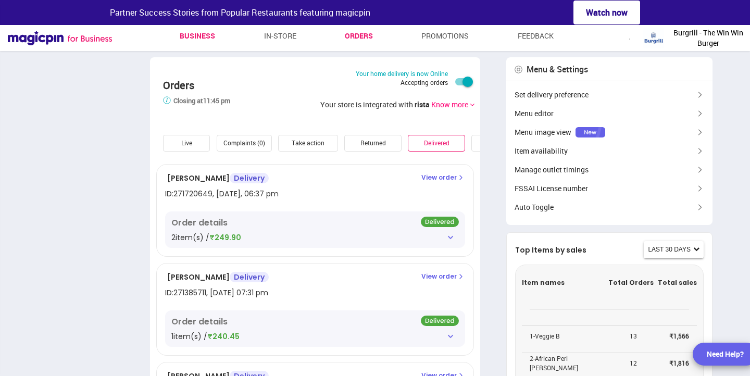  What do you see at coordinates (654, 38) in the screenshot?
I see `img: logo` at bounding box center [654, 38].